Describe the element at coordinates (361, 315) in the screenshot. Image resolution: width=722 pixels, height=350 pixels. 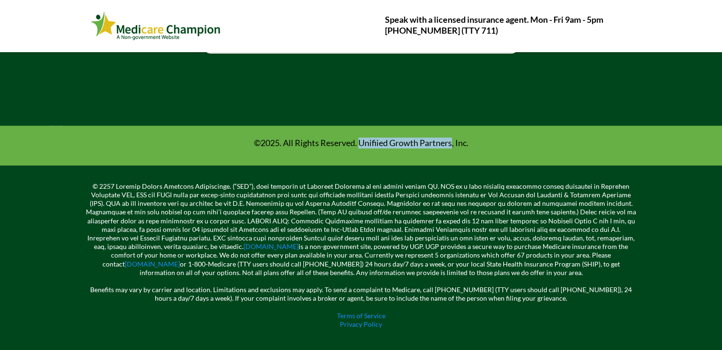
I see `a: Terms of Service` at that location.